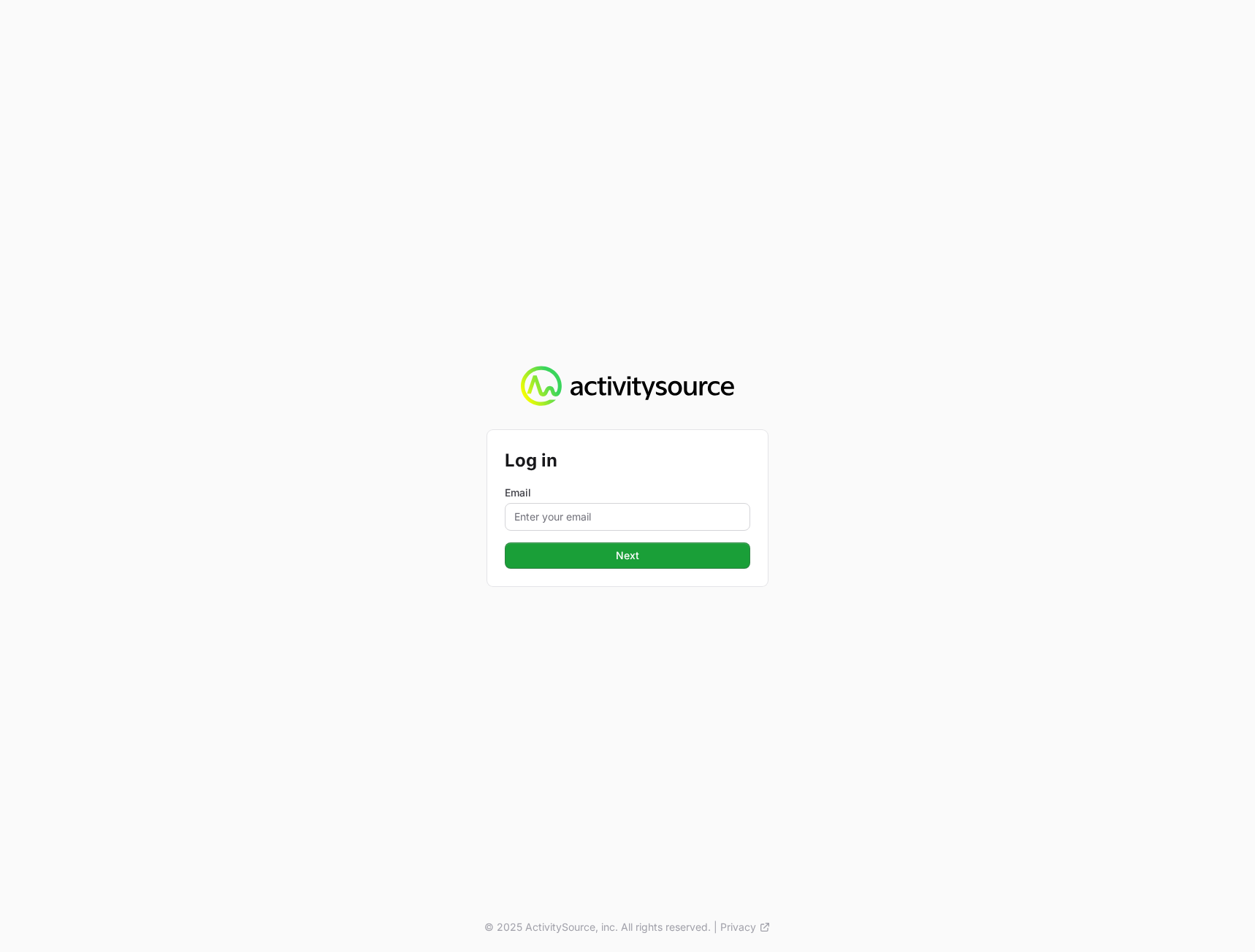 The height and width of the screenshot is (952, 1255). Describe the element at coordinates (627, 556) in the screenshot. I see `span: Next` at that location.